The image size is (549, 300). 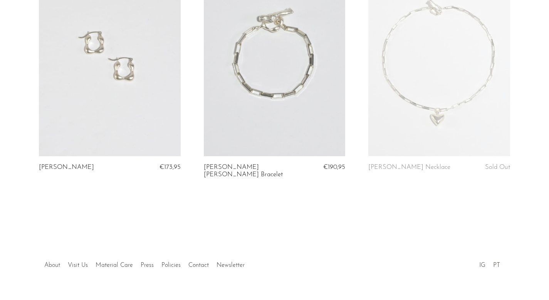 I want to click on a: Contact, so click(x=198, y=265).